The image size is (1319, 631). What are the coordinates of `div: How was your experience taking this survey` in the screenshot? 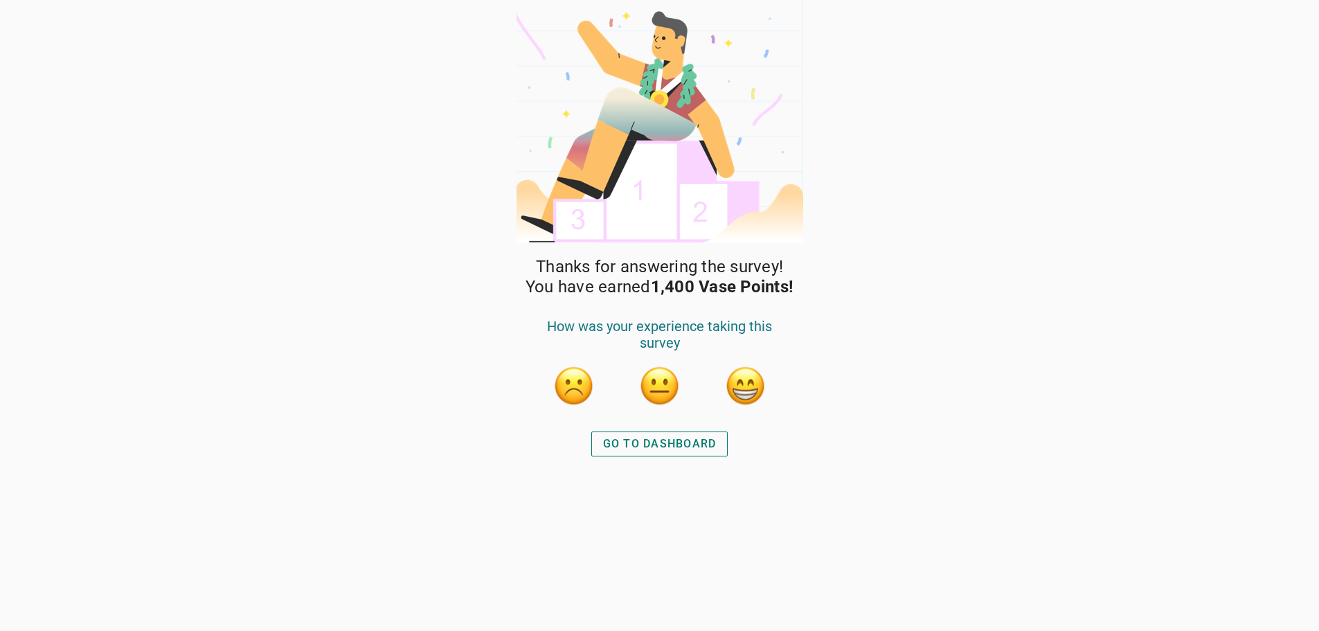 It's located at (660, 341).